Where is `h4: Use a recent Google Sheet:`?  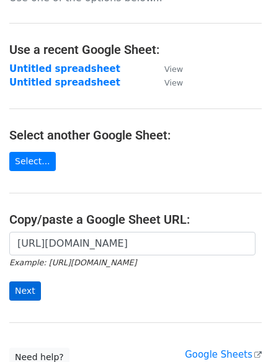
h4: Use a recent Google Sheet: is located at coordinates (135, 50).